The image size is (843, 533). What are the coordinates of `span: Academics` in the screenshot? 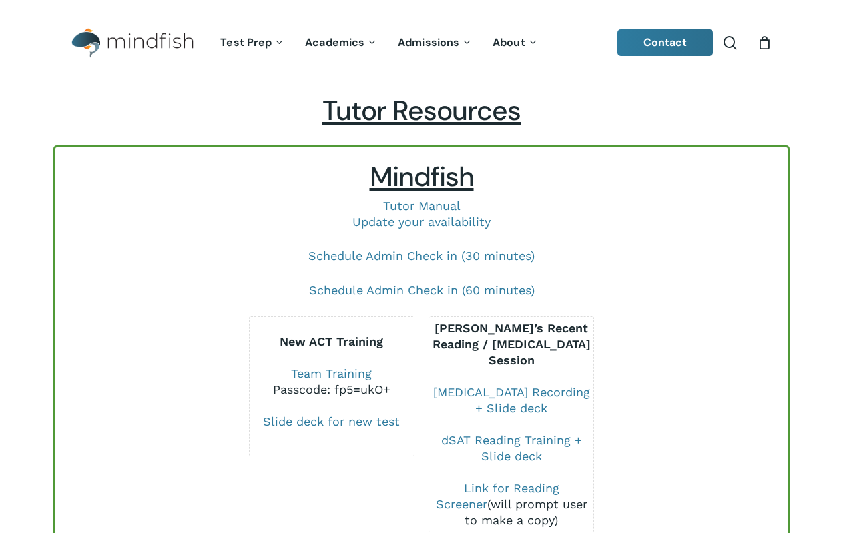 It's located at (334, 42).